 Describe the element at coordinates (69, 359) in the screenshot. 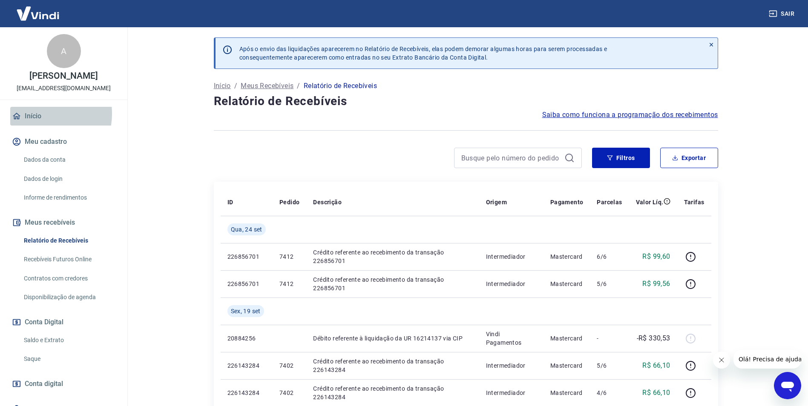

I see `a: Saque` at that location.